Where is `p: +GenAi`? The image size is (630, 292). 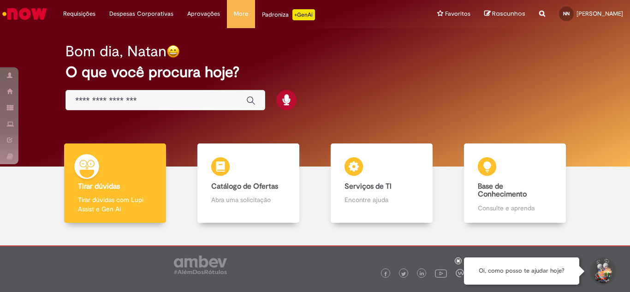 p: +GenAi is located at coordinates (303, 15).